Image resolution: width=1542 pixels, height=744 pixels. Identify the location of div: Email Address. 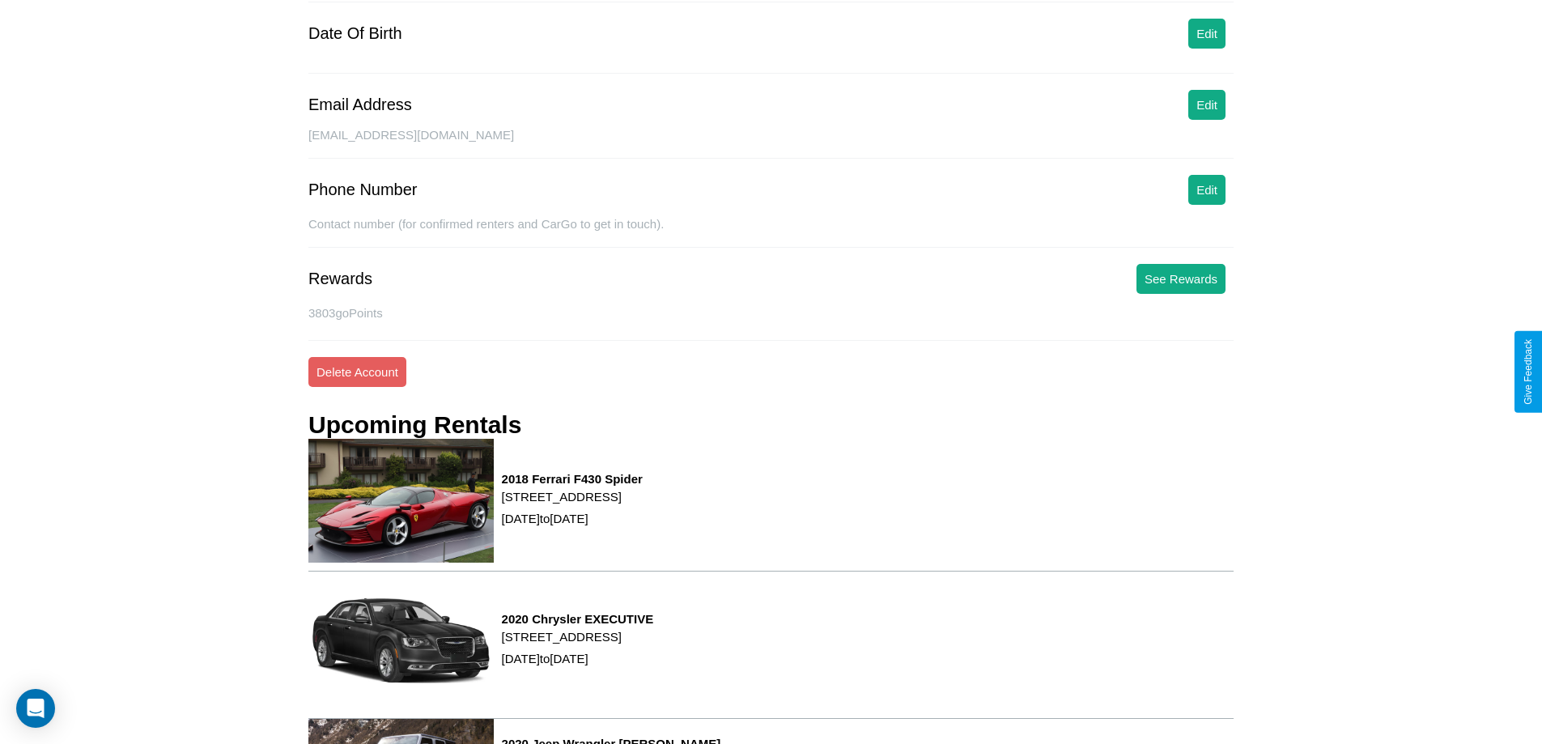
(360, 104).